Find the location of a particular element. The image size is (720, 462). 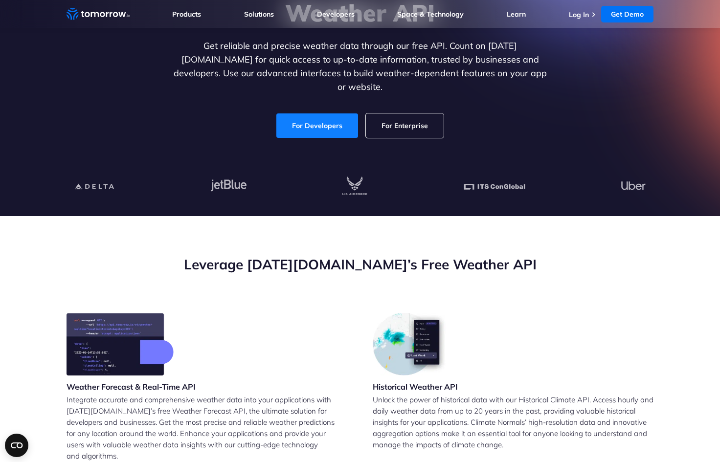

a: Get Demo is located at coordinates (627, 14).